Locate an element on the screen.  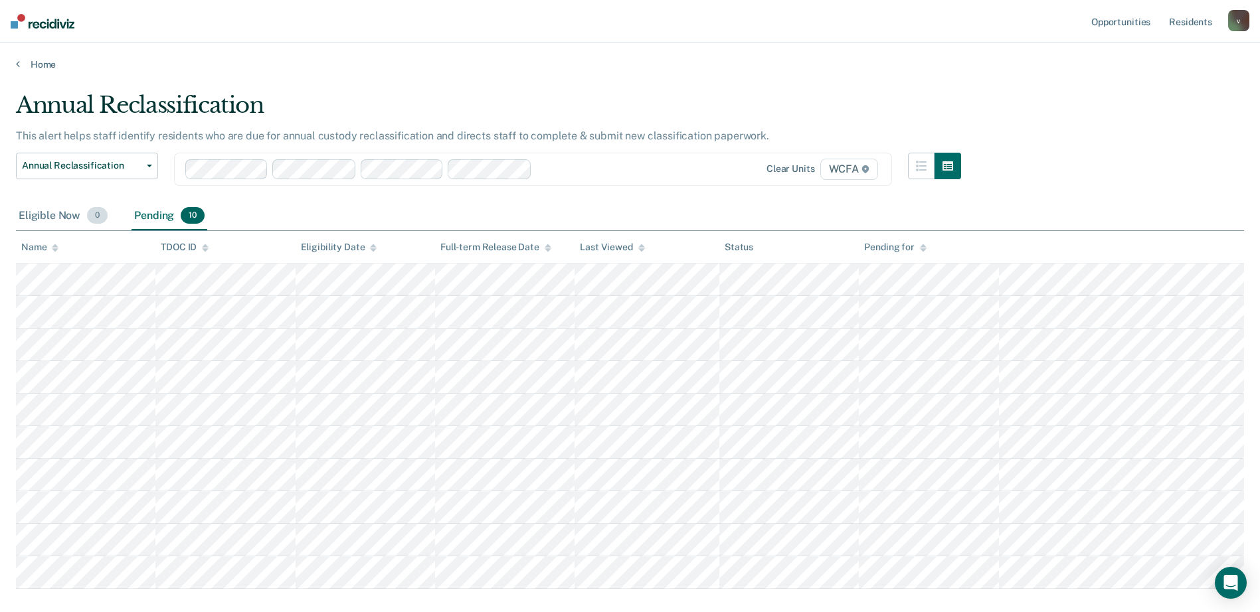
div: Clear units is located at coordinates (790, 169).